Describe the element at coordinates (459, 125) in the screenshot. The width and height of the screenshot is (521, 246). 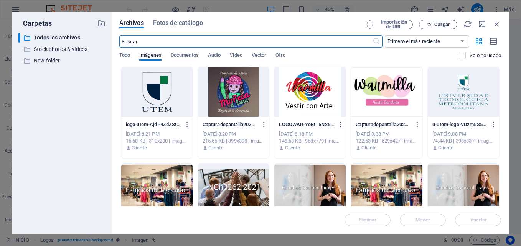
I see `p: u-utem-logo-VDzm5S5SzpJDrjaVI6UKAg.png` at that location.